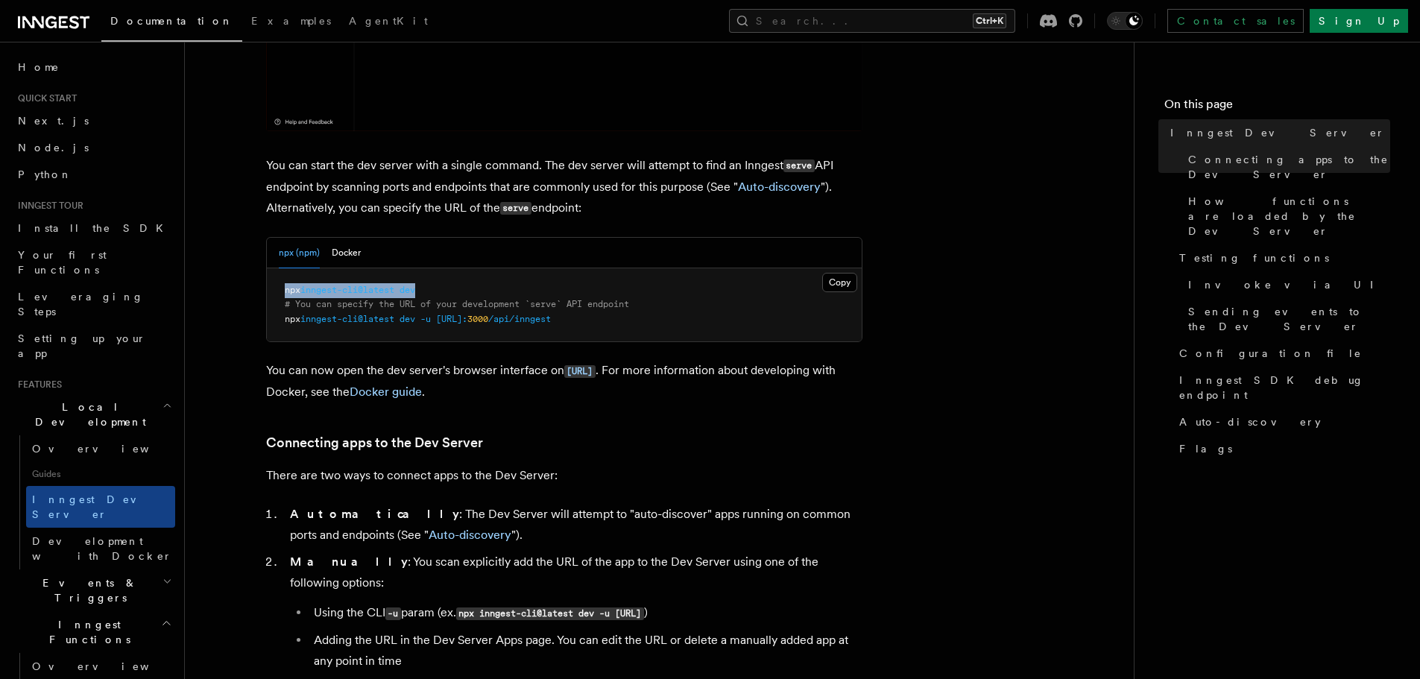  I want to click on span: Connecting apps to the Dev Server, so click(1289, 167).